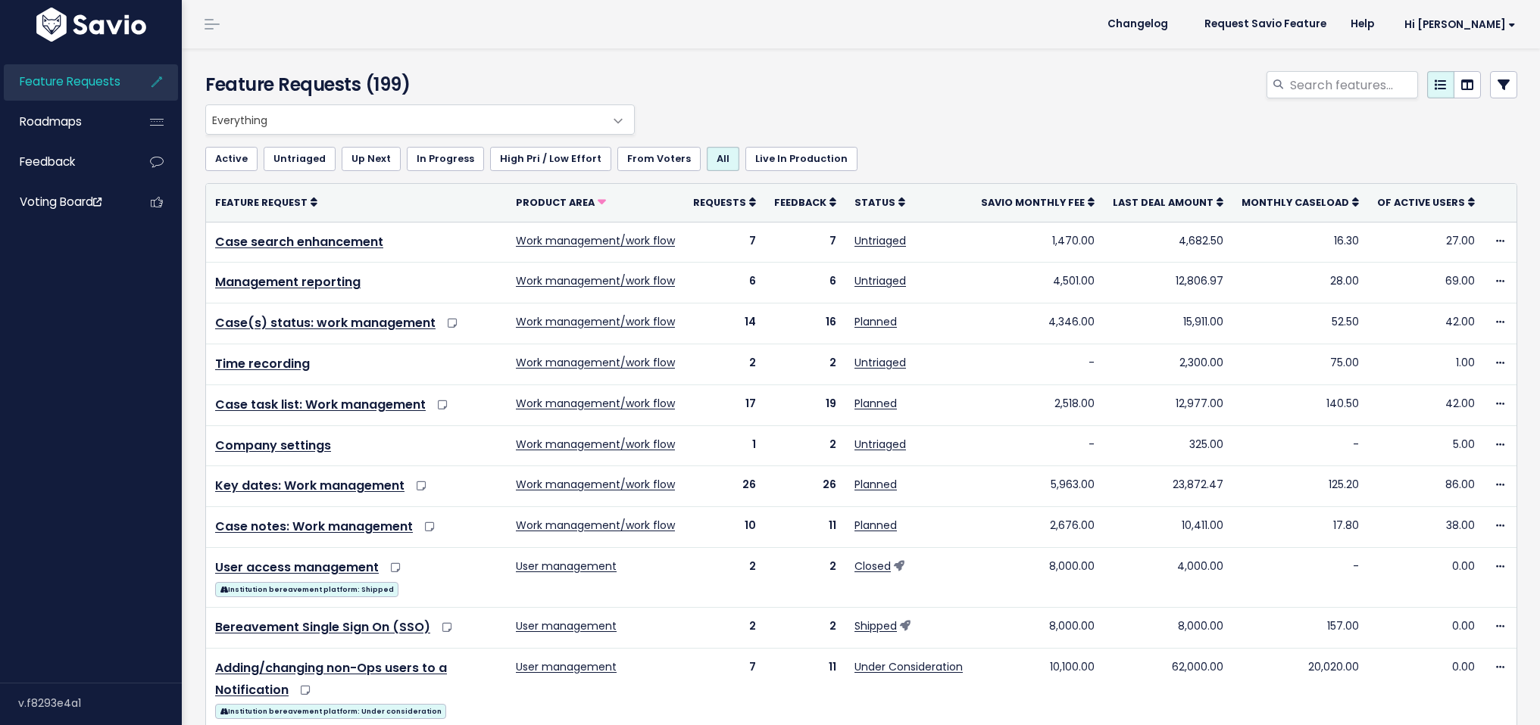 The width and height of the screenshot is (1540, 725). Describe the element at coordinates (61, 201) in the screenshot. I see `span: Voting Board` at that location.